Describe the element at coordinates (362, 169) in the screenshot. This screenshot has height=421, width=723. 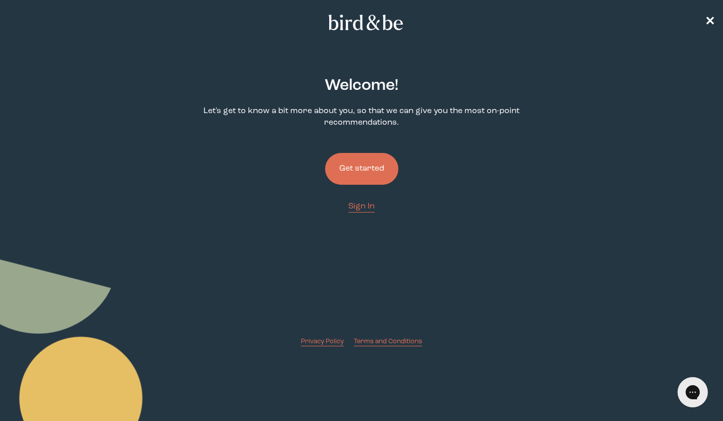
I see `button: Get started` at that location.